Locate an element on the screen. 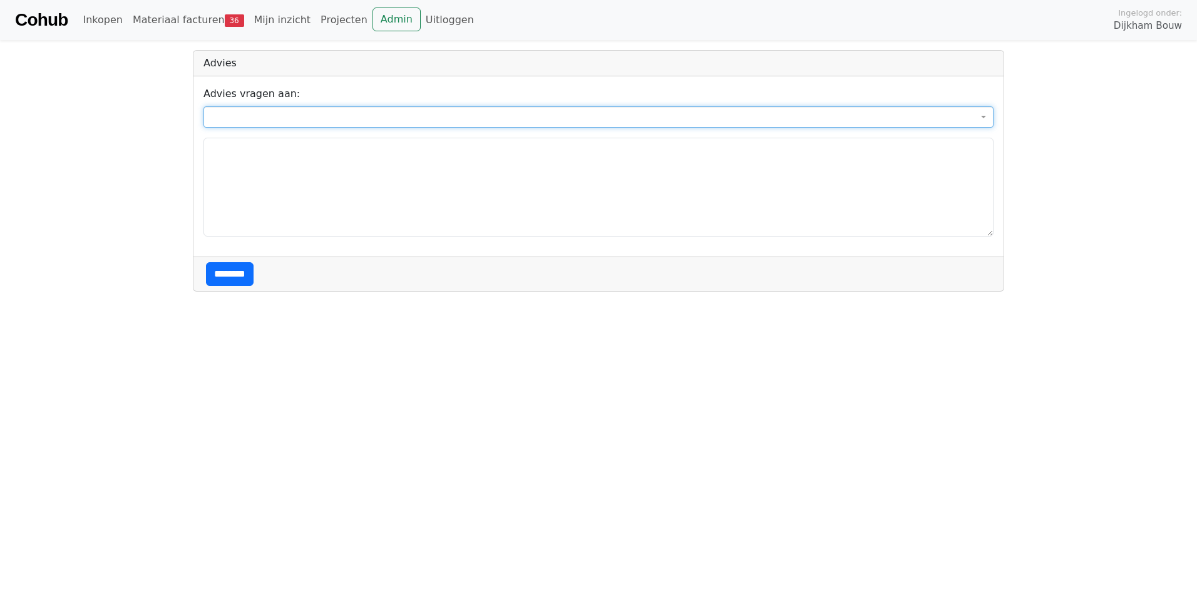 The image size is (1197, 597). a: Inkopen is located at coordinates (102, 20).